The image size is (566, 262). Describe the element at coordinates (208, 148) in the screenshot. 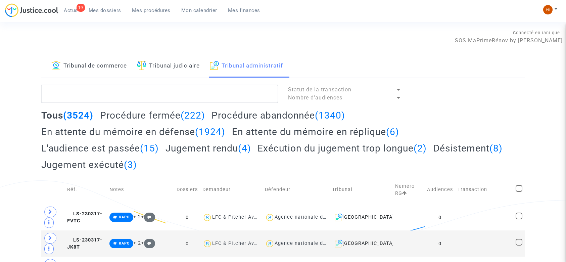

I see `h2: Jugement rendu` at that location.